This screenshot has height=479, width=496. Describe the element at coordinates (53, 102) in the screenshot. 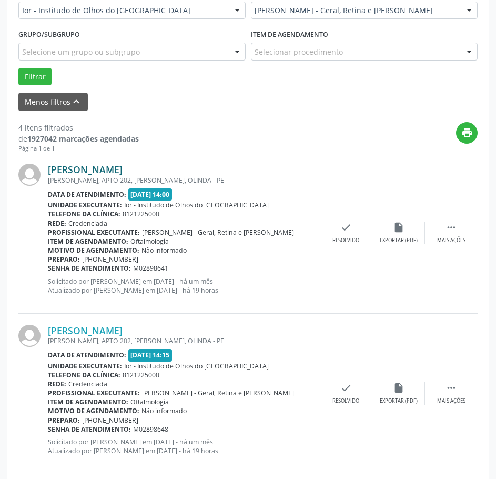

I see `button: Menos filtroskeyboard_arrow_up` at that location.